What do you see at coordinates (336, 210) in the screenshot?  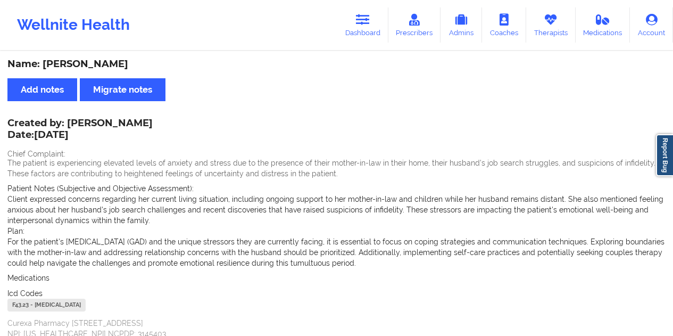 I see `p: Client expressed concerns regarding her current living situation, including ongoing support to he...` at bounding box center [336, 210].